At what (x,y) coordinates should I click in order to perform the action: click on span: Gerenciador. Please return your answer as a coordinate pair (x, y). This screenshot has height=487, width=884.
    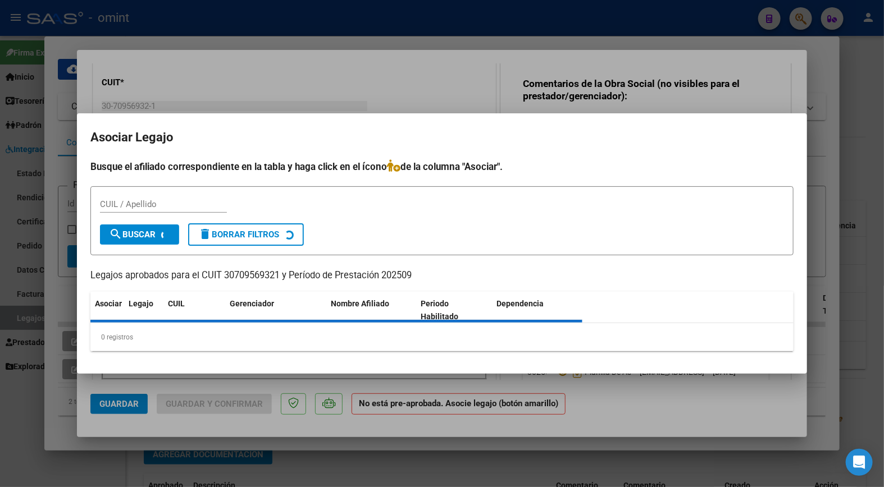
    Looking at the image, I should click on (252, 304).